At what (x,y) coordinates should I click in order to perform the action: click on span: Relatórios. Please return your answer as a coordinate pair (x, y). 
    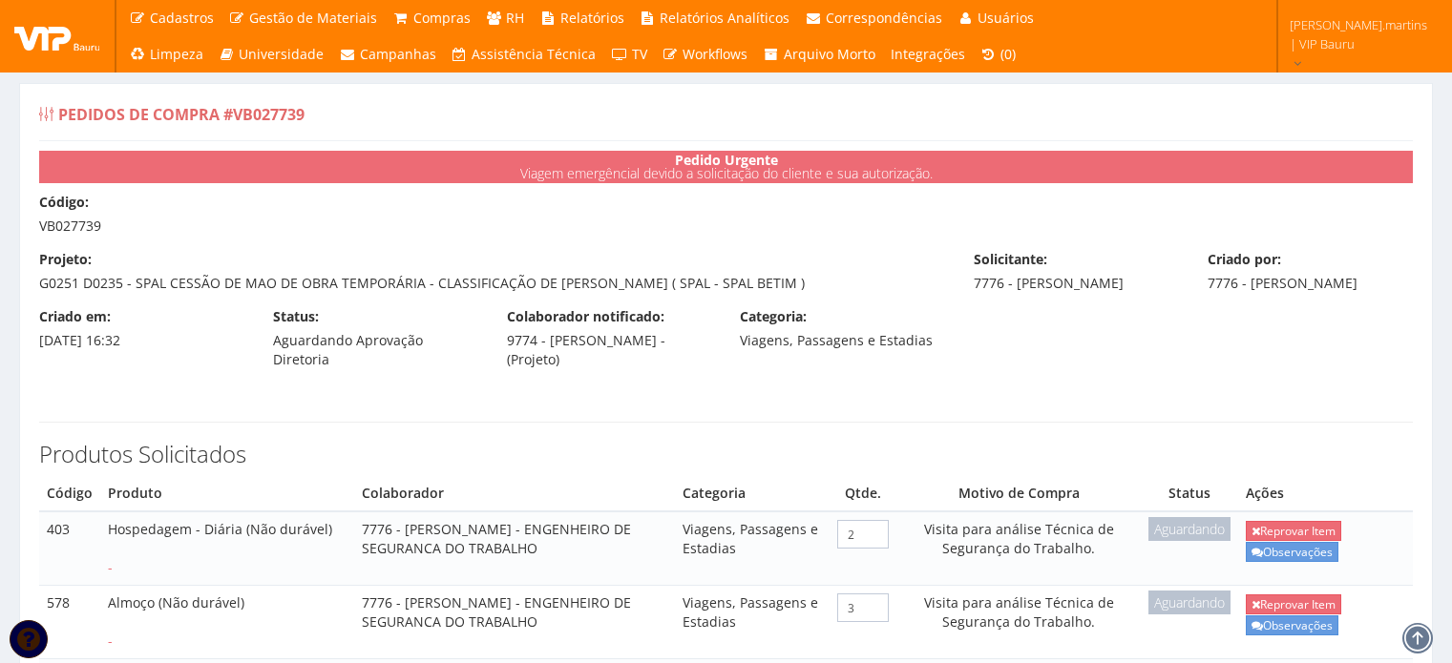
    Looking at the image, I should click on (592, 17).